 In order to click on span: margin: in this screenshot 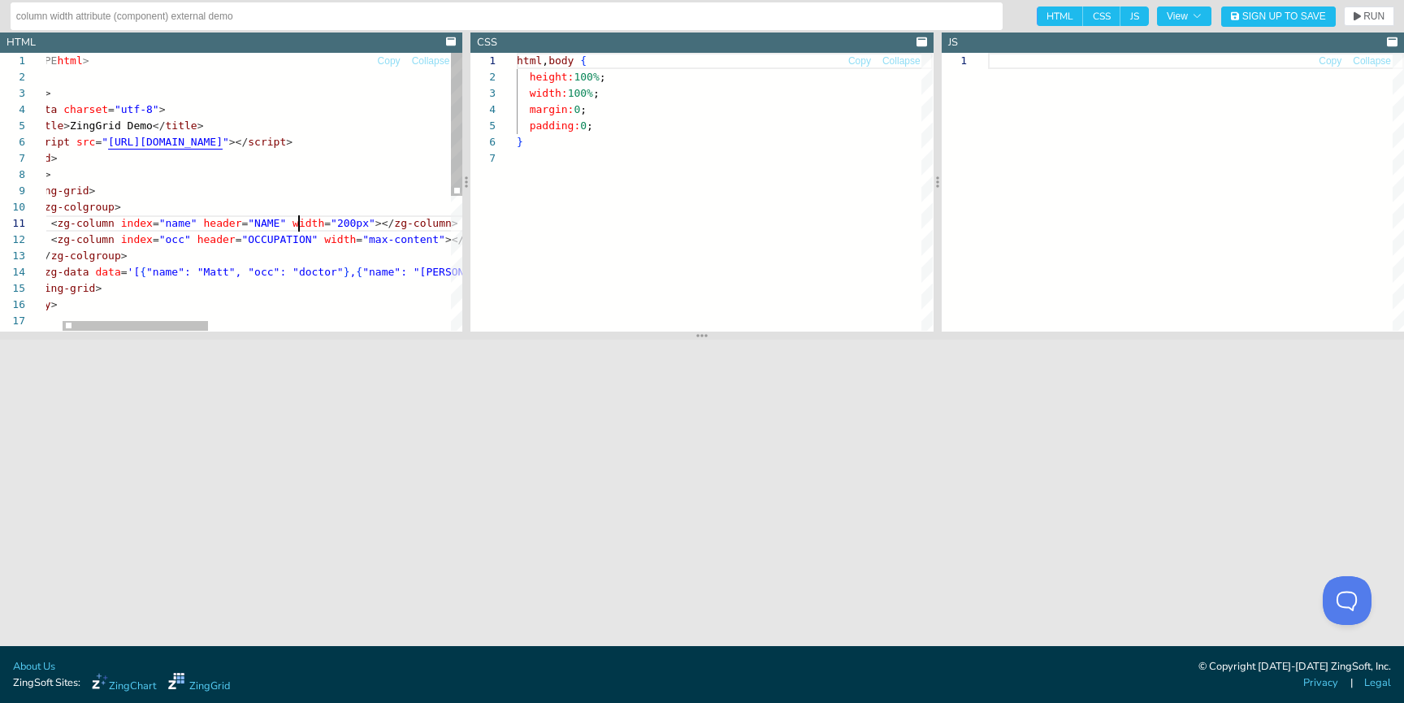, I will do `click(552, 109)`.